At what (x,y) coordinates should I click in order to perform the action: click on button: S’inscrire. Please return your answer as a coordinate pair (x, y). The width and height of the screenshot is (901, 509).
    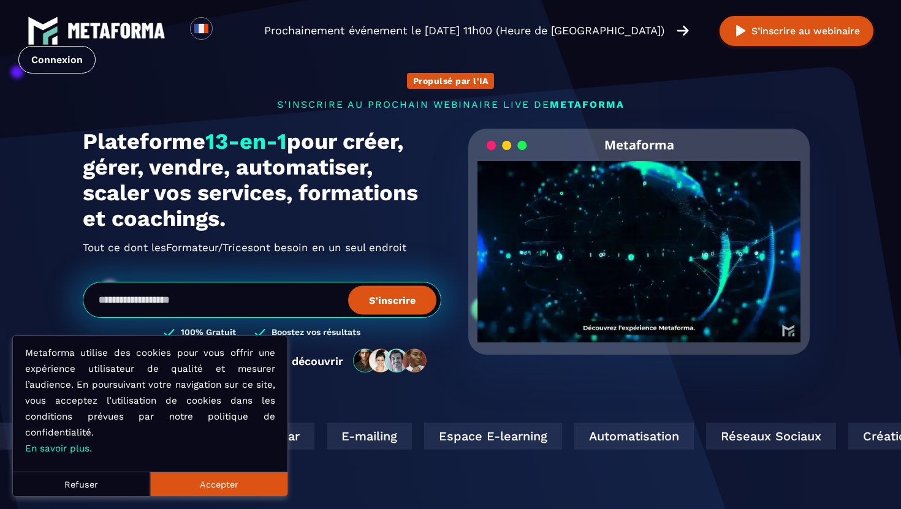
    Looking at the image, I should click on (392, 300).